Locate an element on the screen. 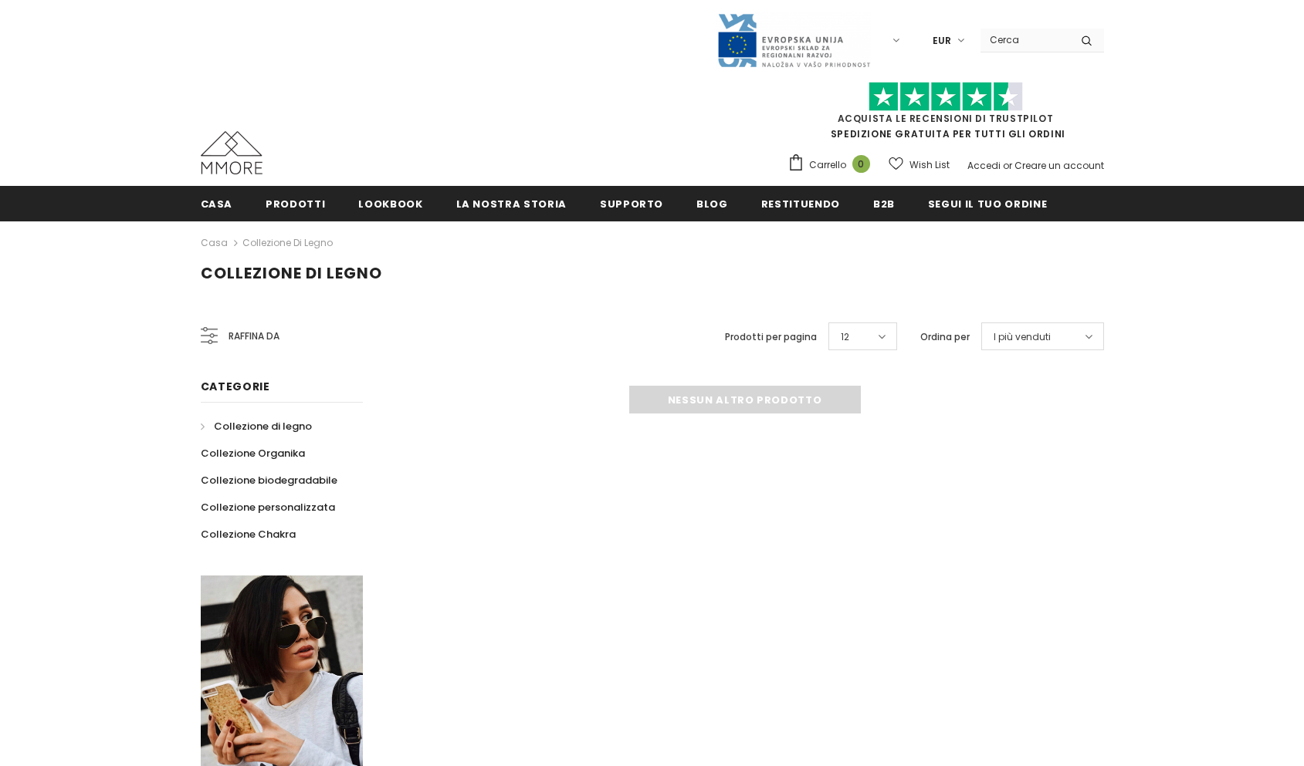 This screenshot has width=1304, height=766. img: Javni Razpis is located at coordinates (793, 40).